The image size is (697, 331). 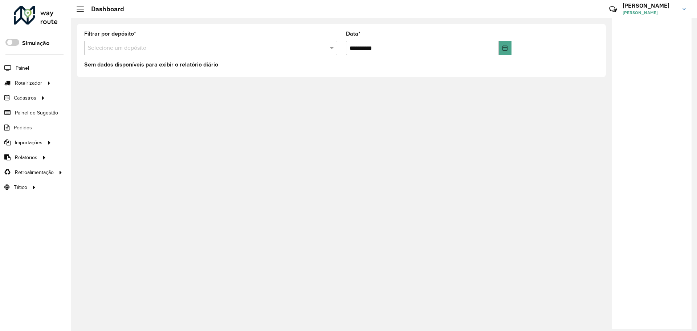 What do you see at coordinates (22, 68) in the screenshot?
I see `span: Painel` at bounding box center [22, 68].